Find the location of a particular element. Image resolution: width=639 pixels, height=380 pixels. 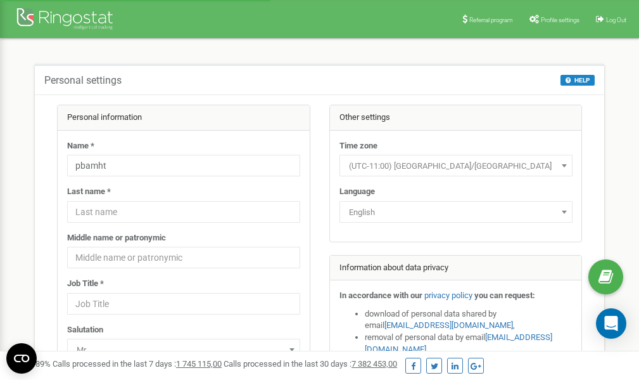

button: Open CMP widget is located at coordinates (22, 358).